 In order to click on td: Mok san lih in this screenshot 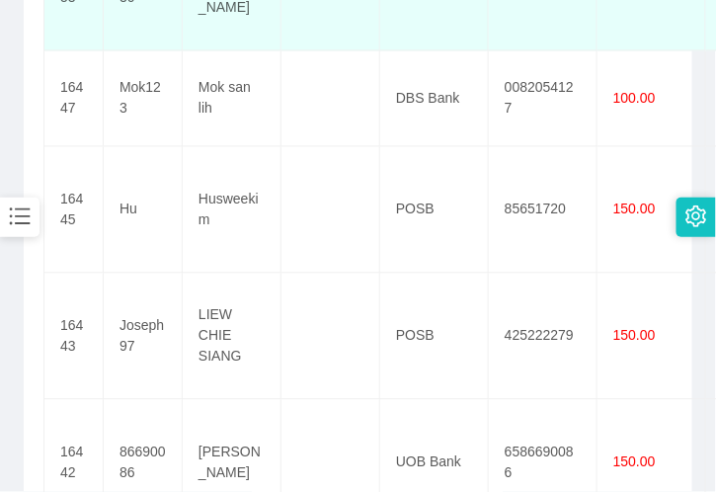, I will do `click(232, 98)`.